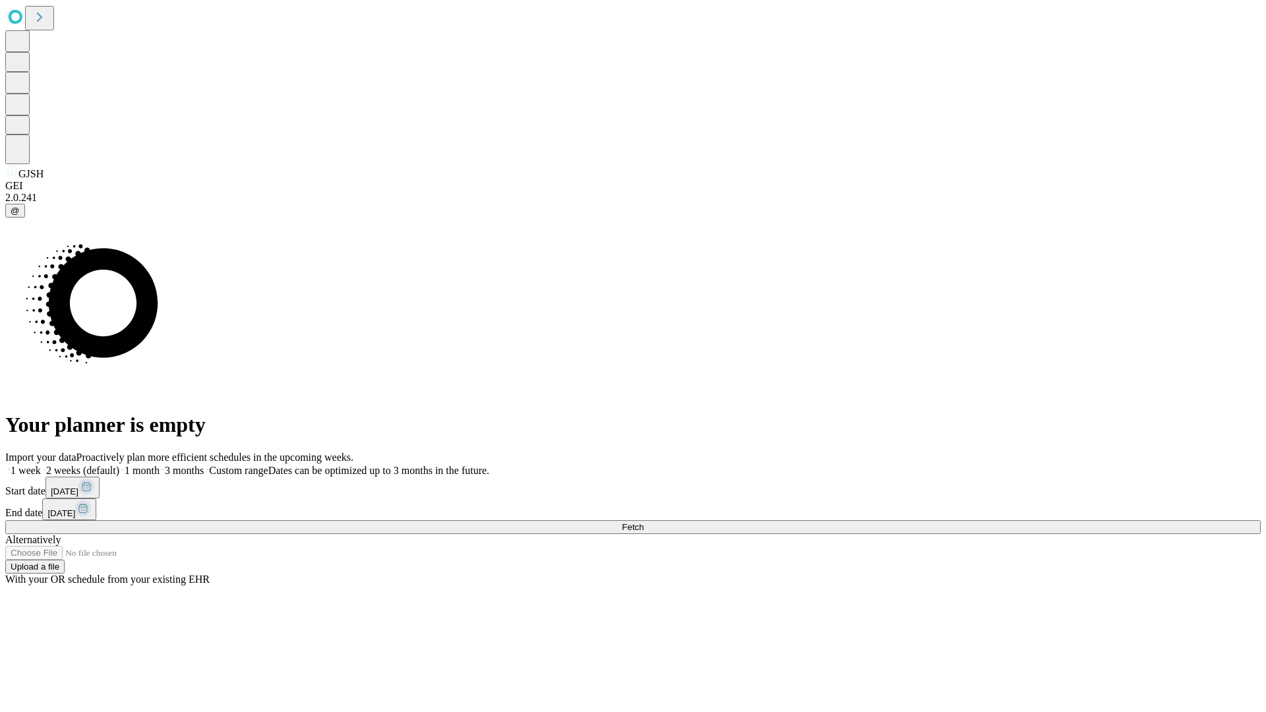  I want to click on span: Alternatively, so click(33, 539).